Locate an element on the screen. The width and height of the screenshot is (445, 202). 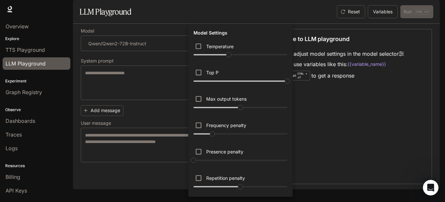
div: Penalizes new tokens based on whether they appear in the generated text so far. Higher values inc... is located at coordinates (240, 156).